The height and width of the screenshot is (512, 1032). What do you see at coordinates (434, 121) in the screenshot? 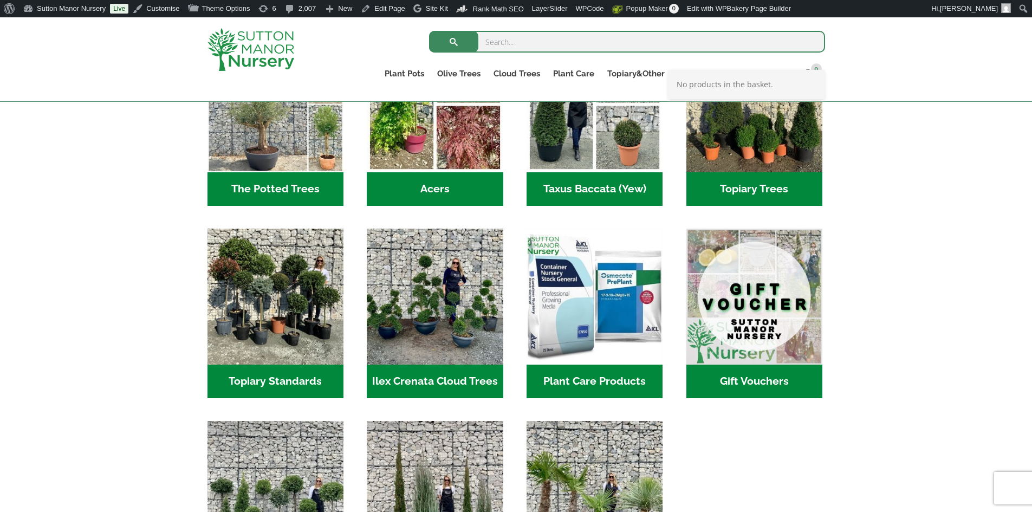
I see `a: Visit product category Acers` at bounding box center [434, 121].